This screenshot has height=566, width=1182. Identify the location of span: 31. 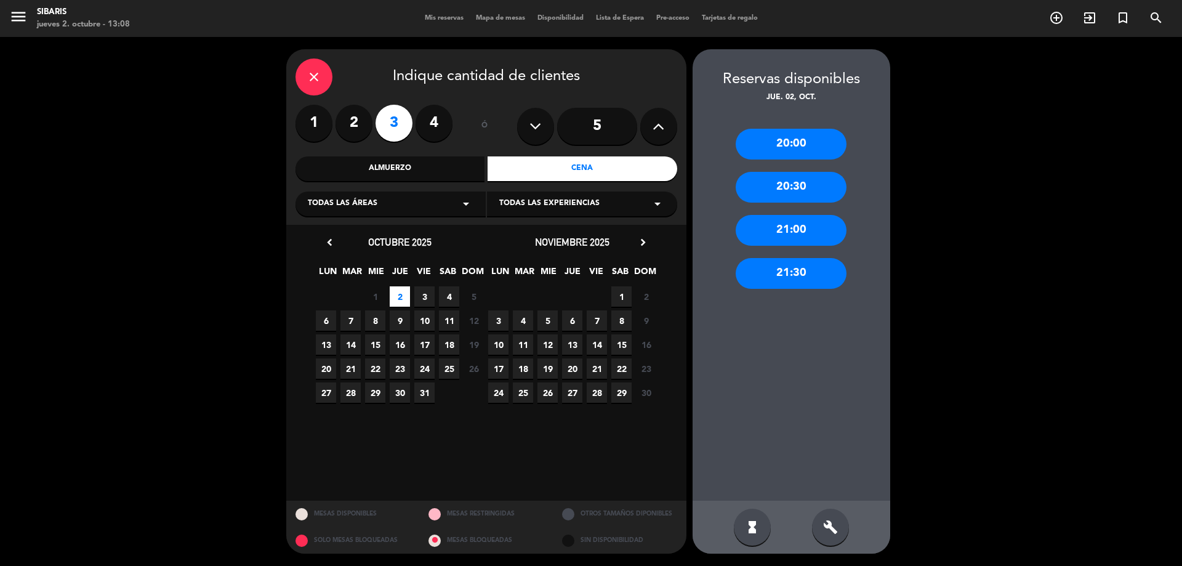
(424, 392).